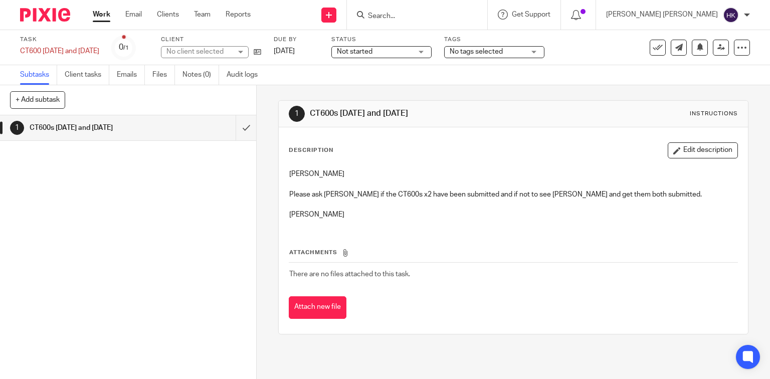 This screenshot has height=379, width=770. What do you see at coordinates (124, 47) in the screenshot?
I see `div: 0` at bounding box center [124, 47].